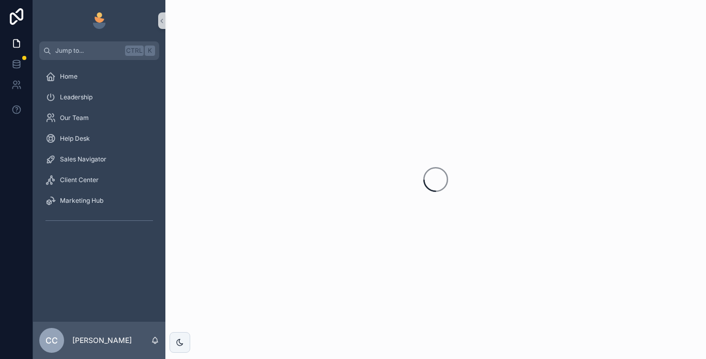 This screenshot has height=359, width=706. What do you see at coordinates (75, 138) in the screenshot?
I see `span: Help Desk` at bounding box center [75, 138].